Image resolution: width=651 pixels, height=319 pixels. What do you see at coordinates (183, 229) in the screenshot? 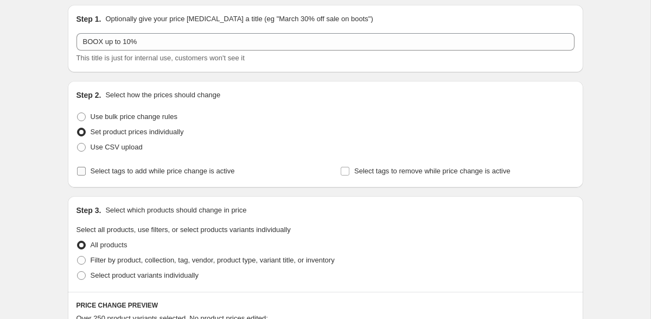
I see `span: Select all products, use filters, or select products variants individually` at bounding box center [183, 229].